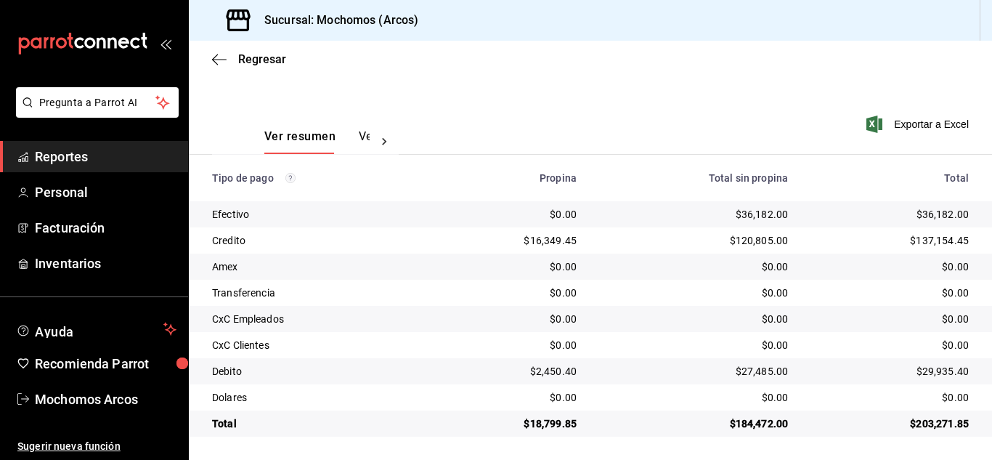 The image size is (992, 460). I want to click on div: Total sin propina, so click(693, 178).